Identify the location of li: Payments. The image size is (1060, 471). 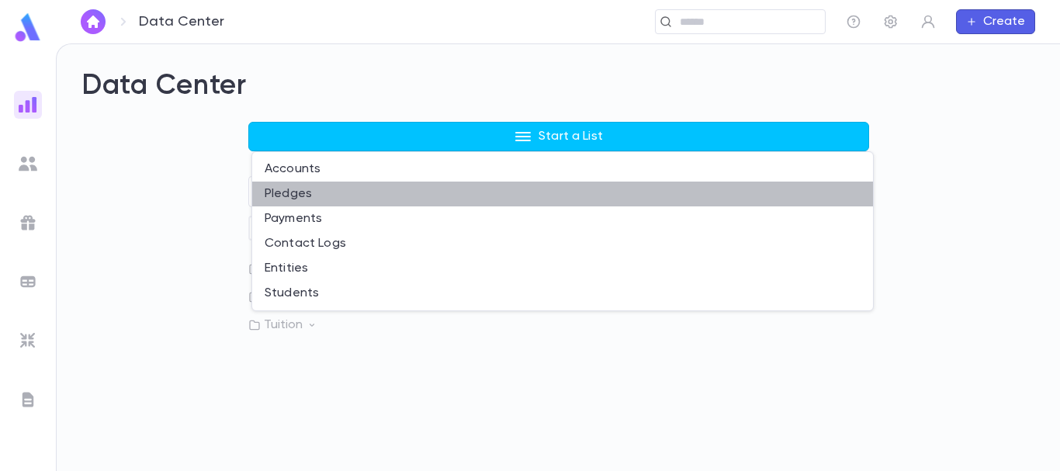
(562, 219).